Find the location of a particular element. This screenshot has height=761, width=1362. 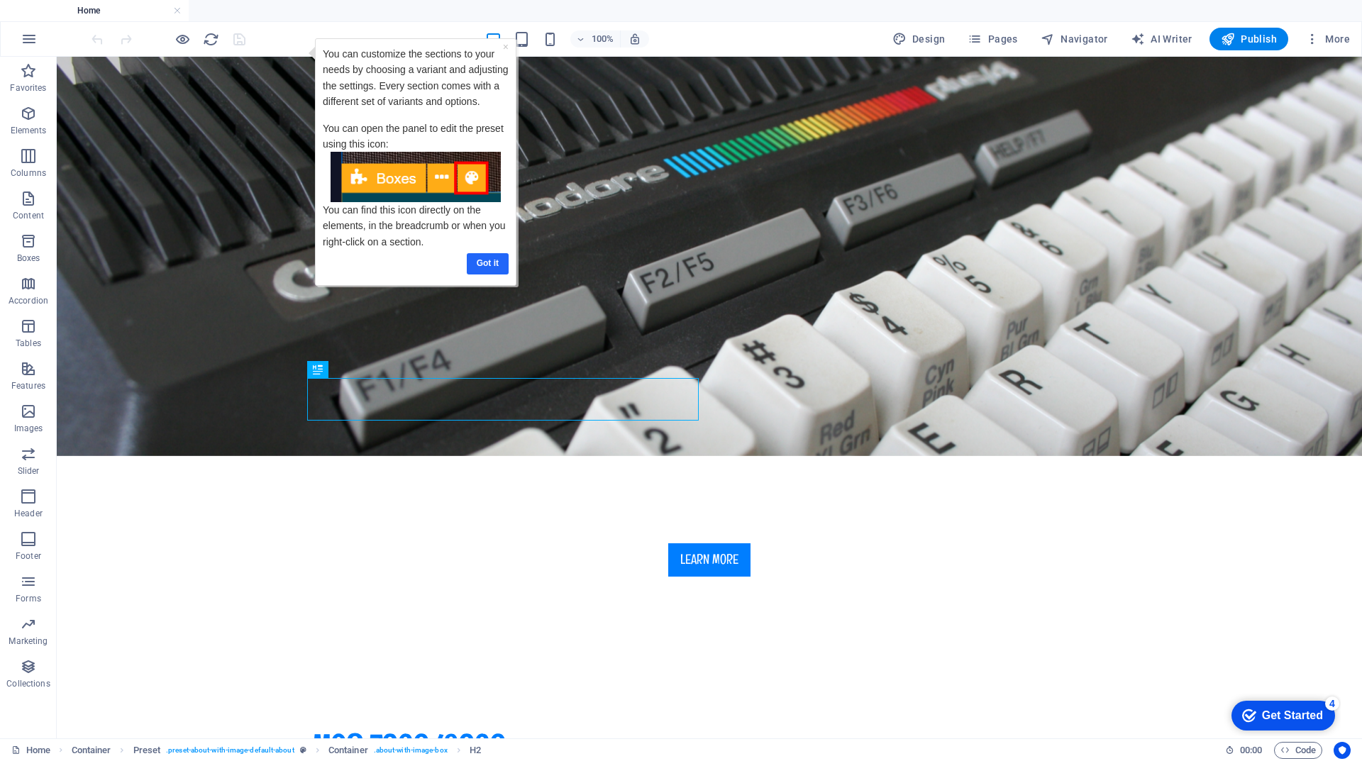

button: Usercentrics is located at coordinates (1342, 750).